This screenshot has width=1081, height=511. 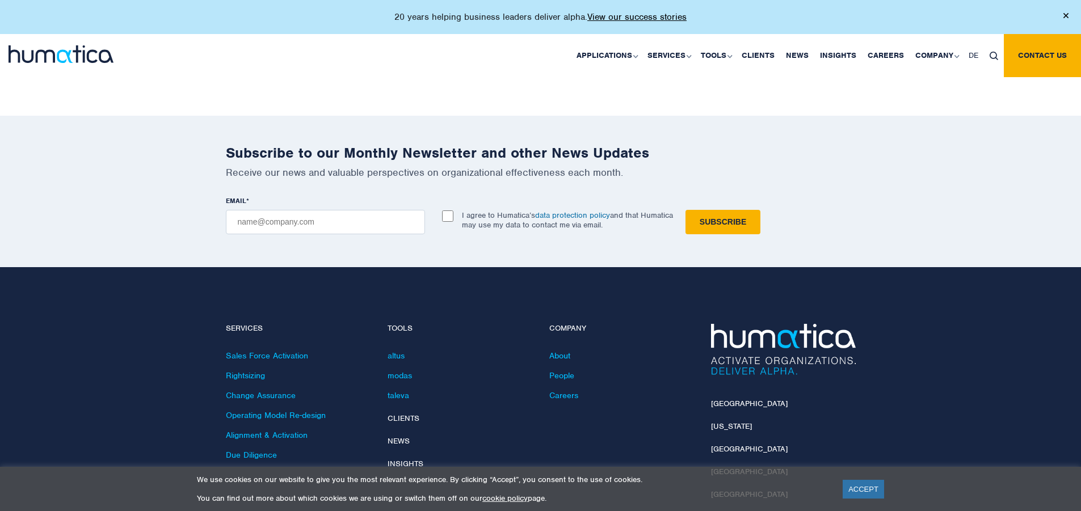 What do you see at coordinates (261, 396) in the screenshot?
I see `a: Change Assurance` at bounding box center [261, 396].